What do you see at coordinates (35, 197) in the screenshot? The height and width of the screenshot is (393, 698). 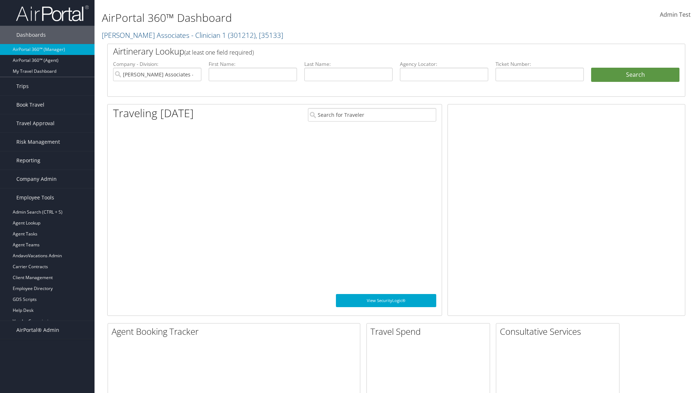 I see `span: Employee Tools` at bounding box center [35, 197].